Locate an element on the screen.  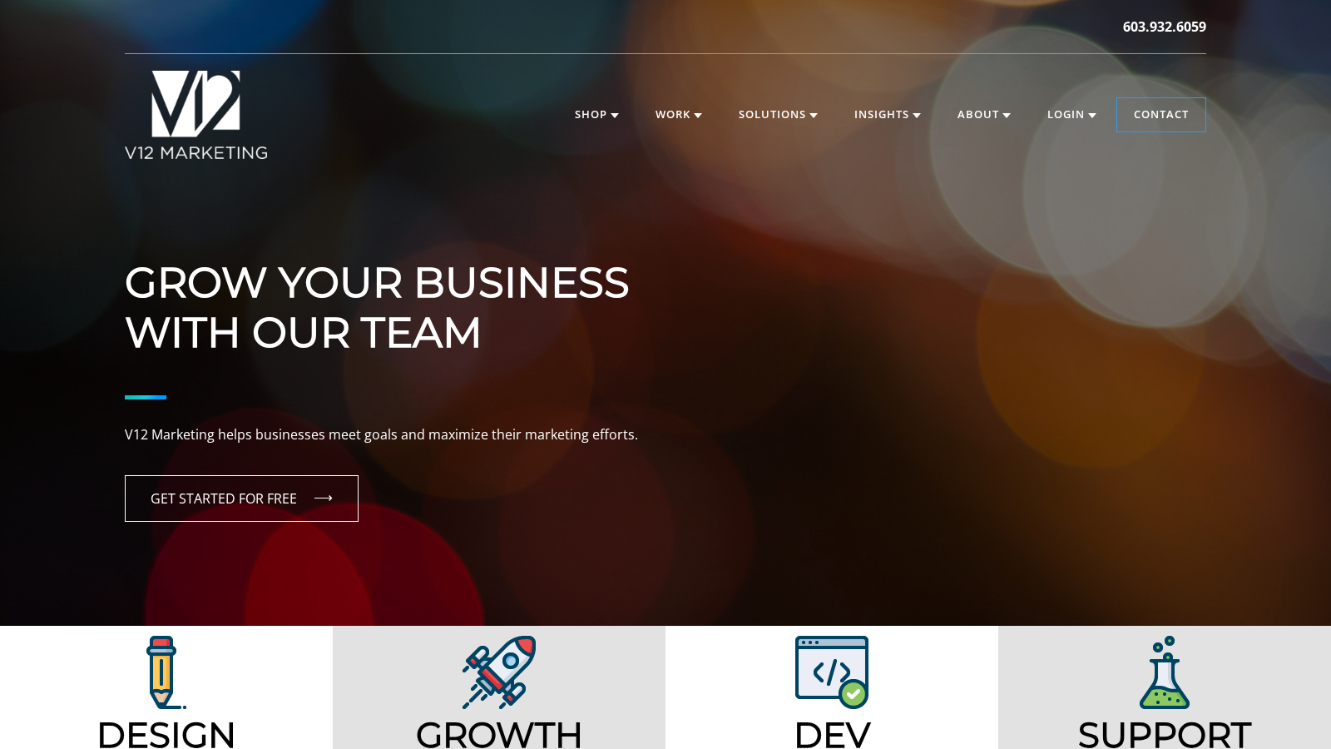
a: About is located at coordinates (984, 115).